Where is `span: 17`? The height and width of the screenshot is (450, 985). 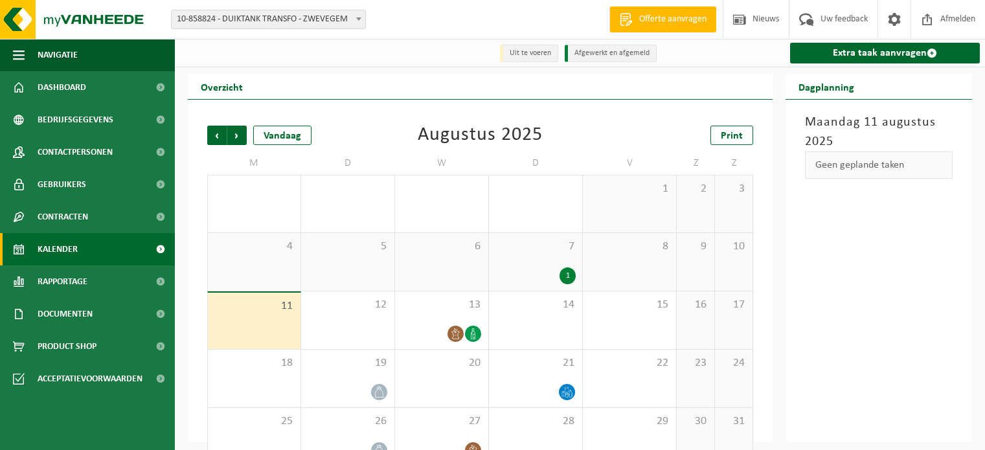 span: 17 is located at coordinates (734, 305).